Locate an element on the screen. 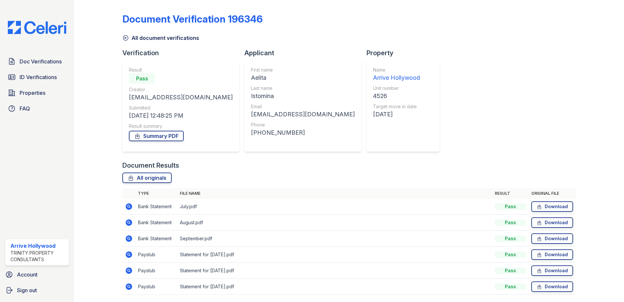 Image resolution: width=624 pixels, height=302 pixels. a: Name Arrive Hollywood is located at coordinates (397, 74).